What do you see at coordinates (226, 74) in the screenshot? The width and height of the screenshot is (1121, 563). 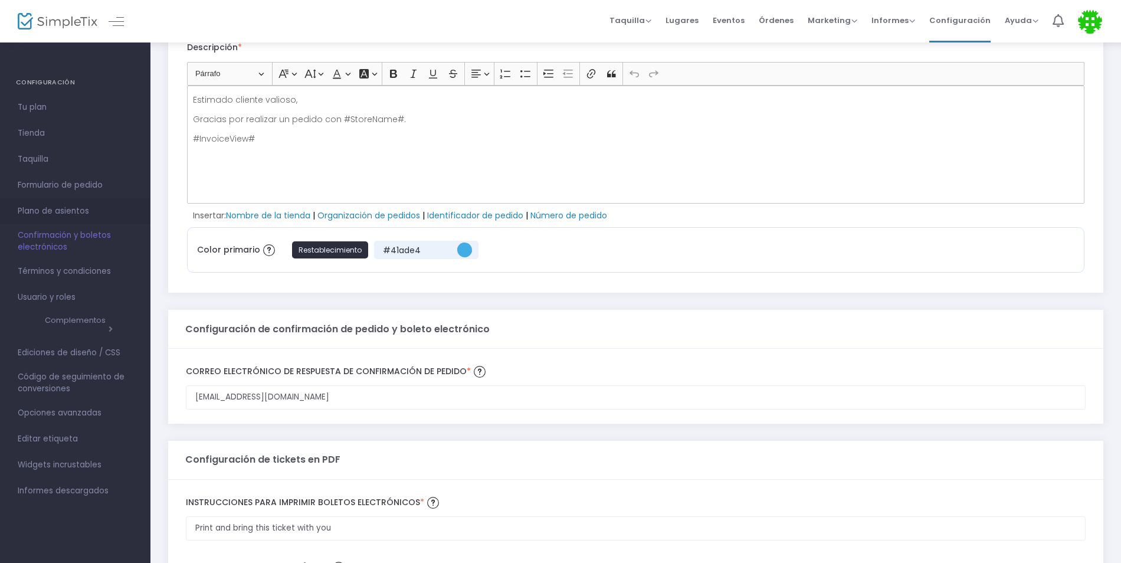 I see `span: Párrafo` at bounding box center [226, 74].